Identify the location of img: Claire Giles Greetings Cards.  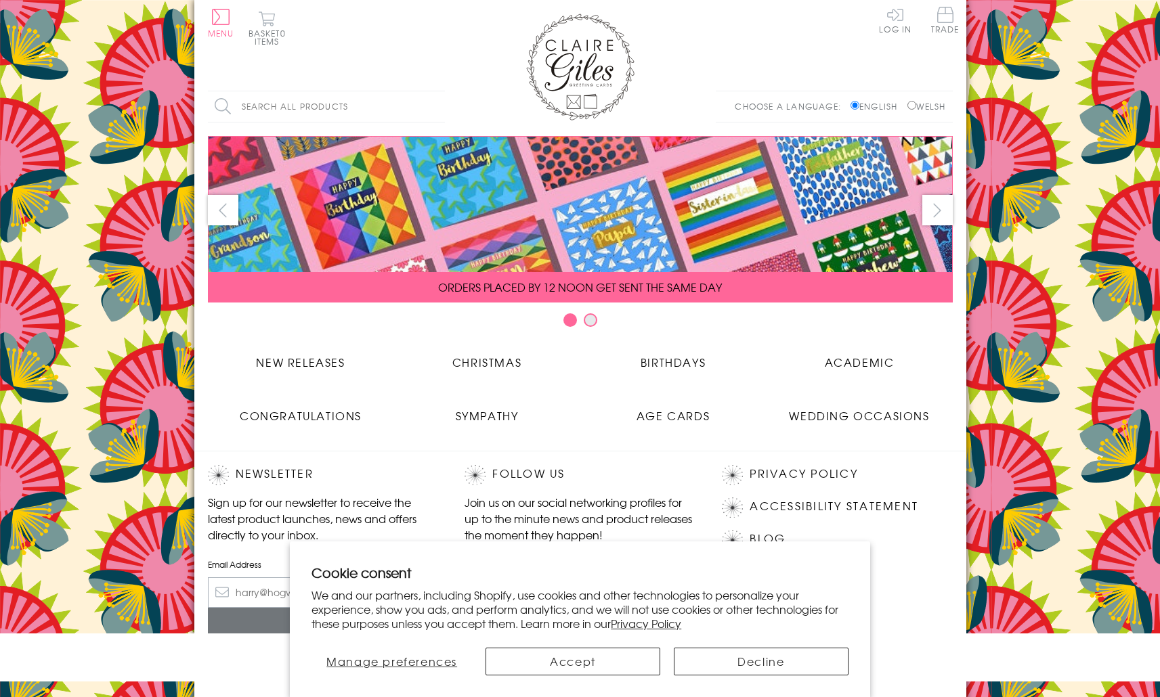
(580, 67).